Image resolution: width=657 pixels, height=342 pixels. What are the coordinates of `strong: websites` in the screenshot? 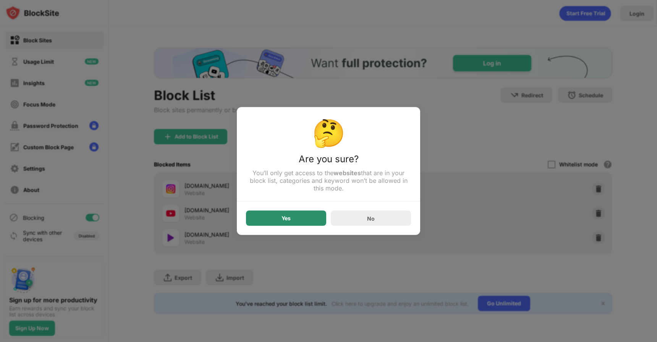 It's located at (347, 173).